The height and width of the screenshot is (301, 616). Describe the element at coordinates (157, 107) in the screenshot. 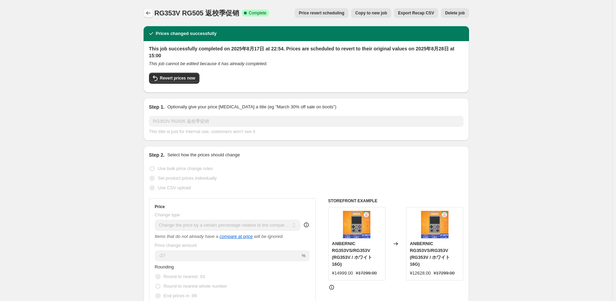

I see `h2: Step 1.` at that location.